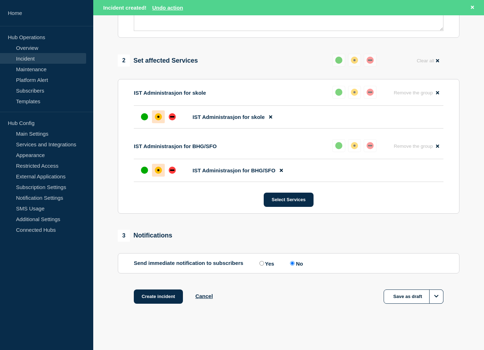 The image size is (484, 350). Describe the element at coordinates (125, 7) in the screenshot. I see `span: Incident created!` at that location.